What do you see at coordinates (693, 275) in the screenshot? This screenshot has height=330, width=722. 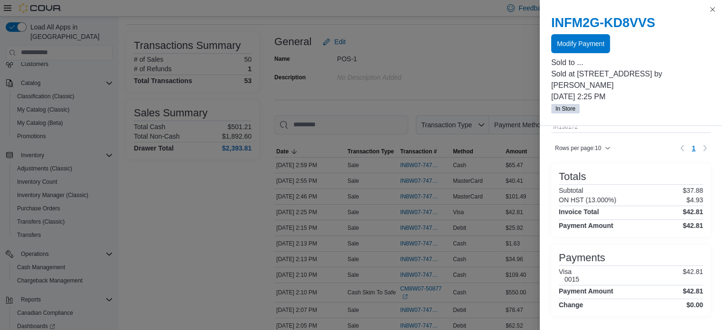 I see `p: $42.81` at bounding box center [693, 275].